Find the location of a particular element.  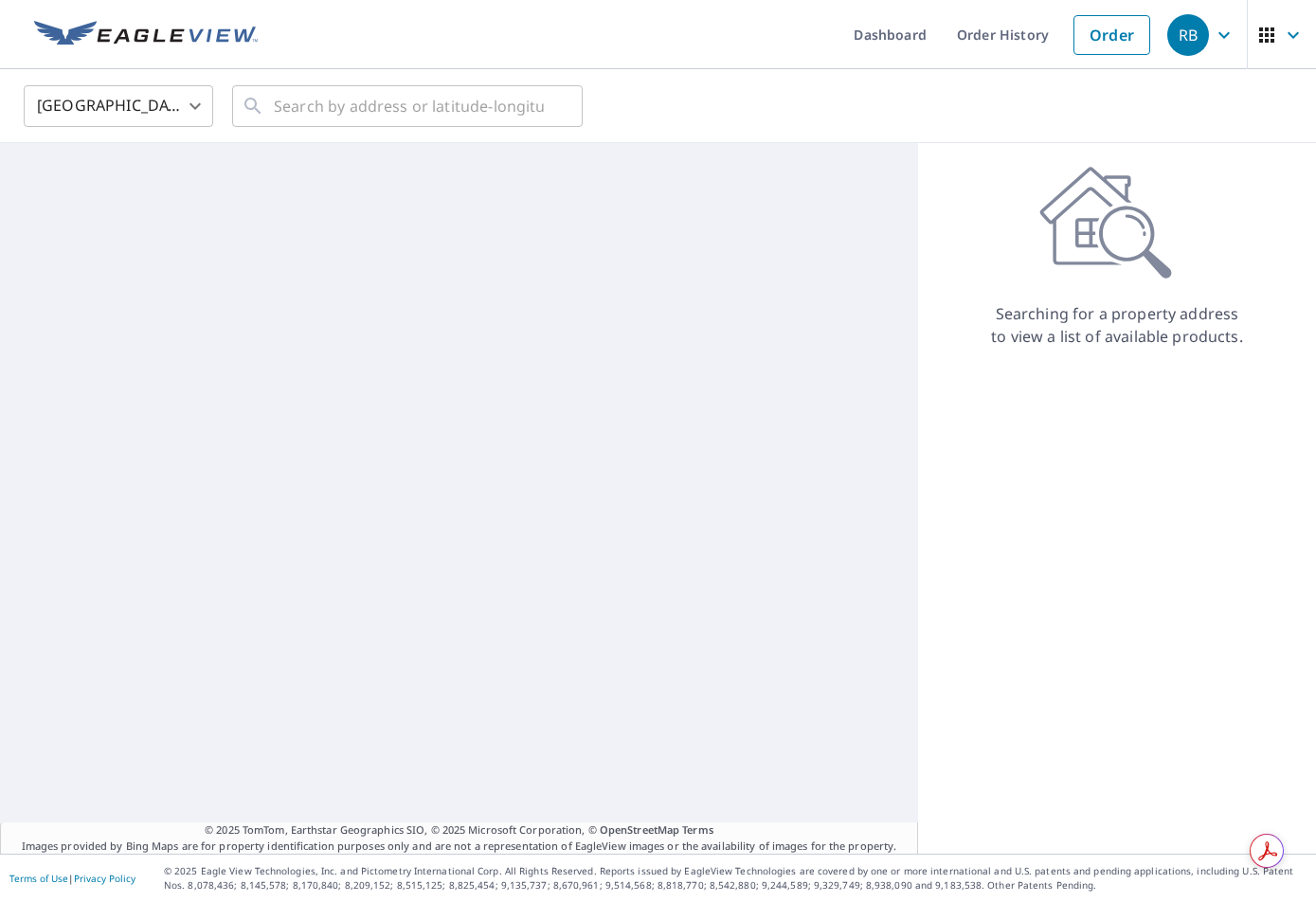

a: Terms is located at coordinates (697, 829).